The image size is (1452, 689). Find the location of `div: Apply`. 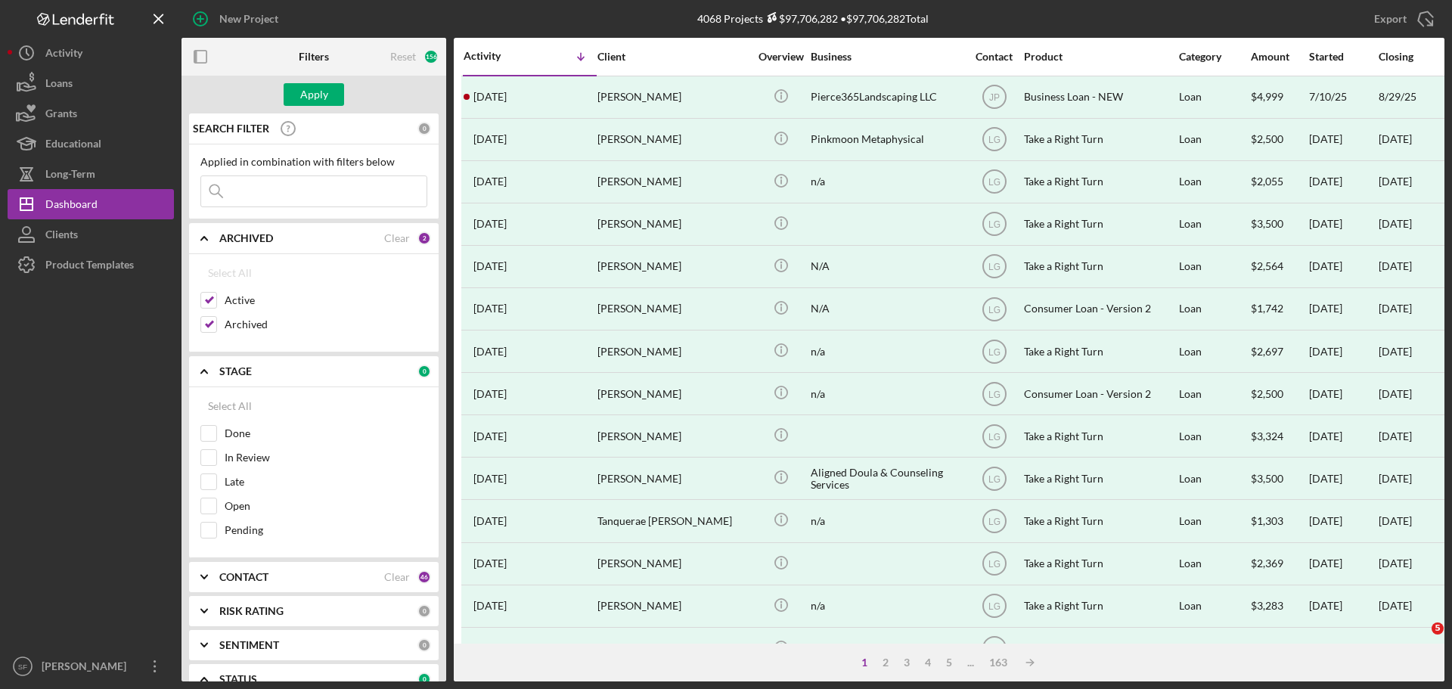

div: Apply is located at coordinates (314, 95).